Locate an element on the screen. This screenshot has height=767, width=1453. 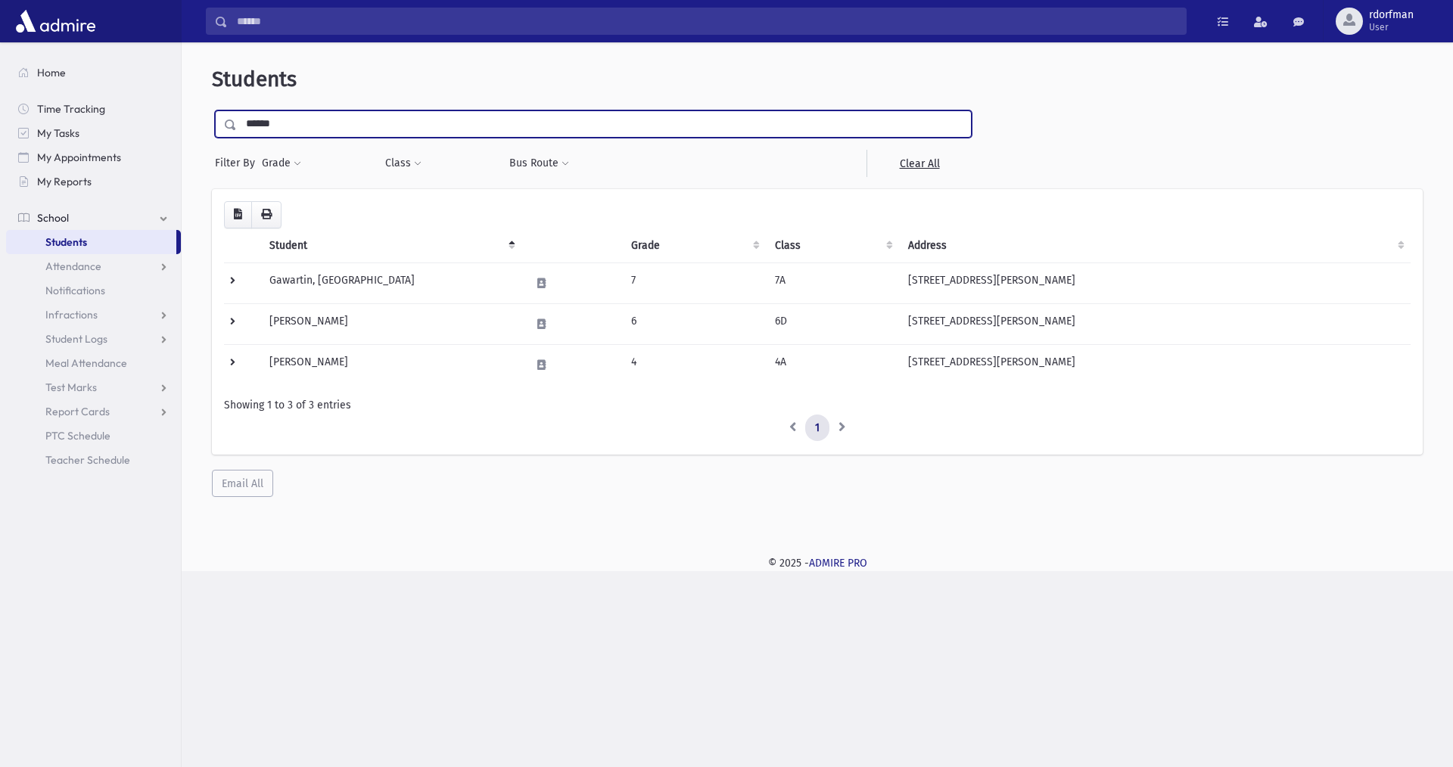
a: Notifications is located at coordinates (93, 291).